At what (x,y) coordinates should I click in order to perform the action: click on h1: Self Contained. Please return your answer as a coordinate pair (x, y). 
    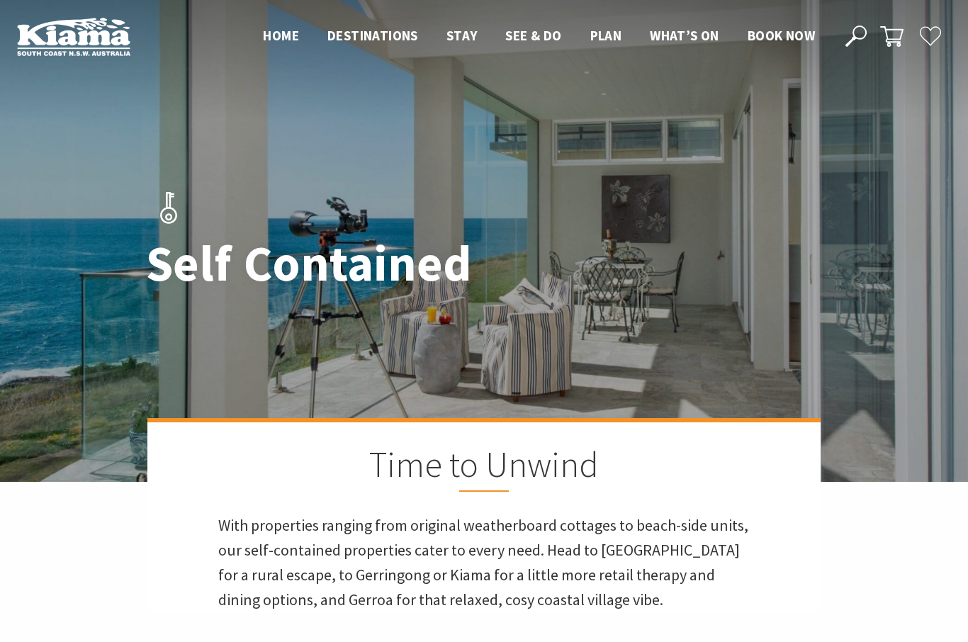
    Looking at the image, I should click on (346, 263).